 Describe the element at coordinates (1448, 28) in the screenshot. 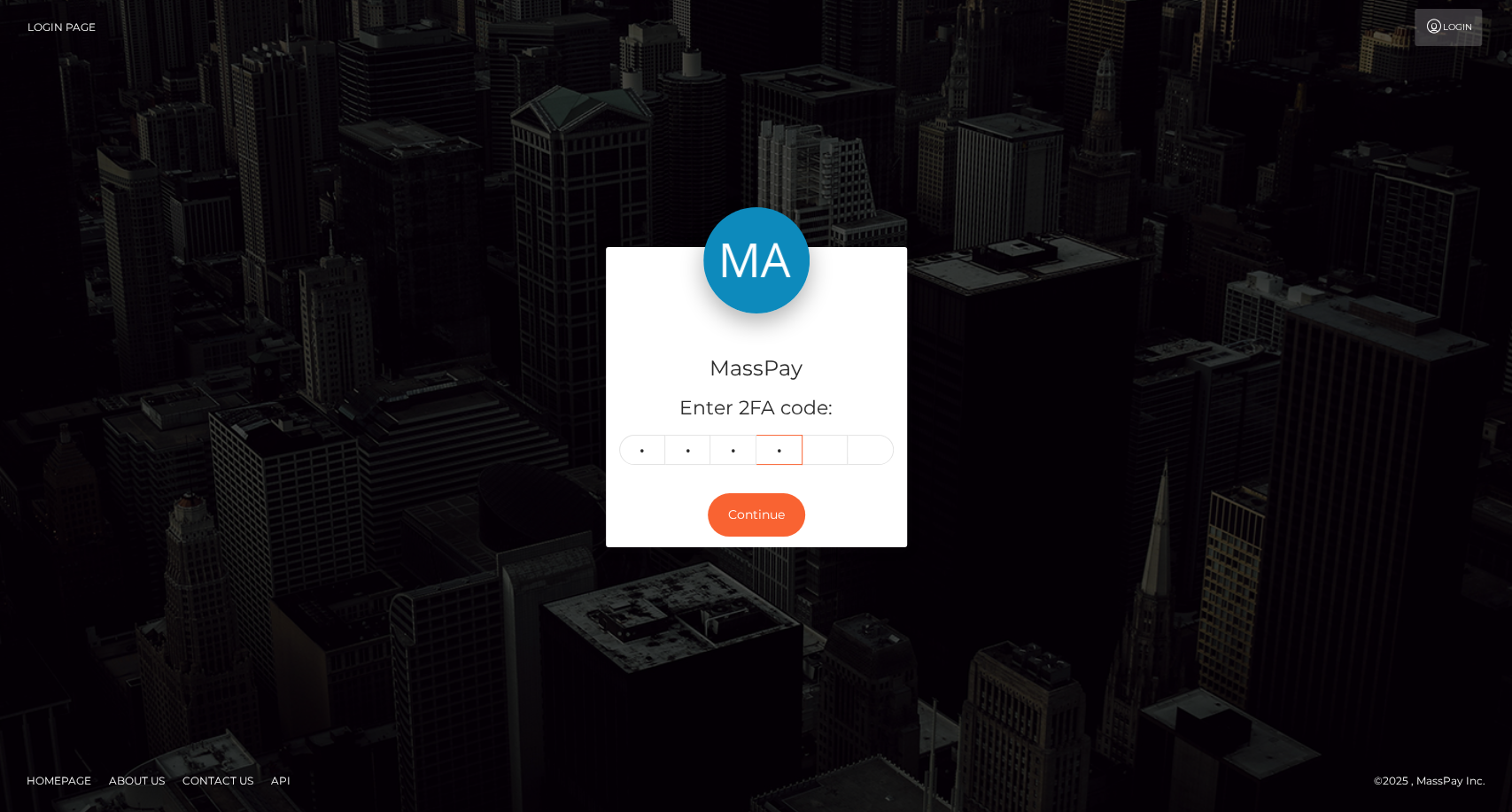

I see `a: Login` at that location.